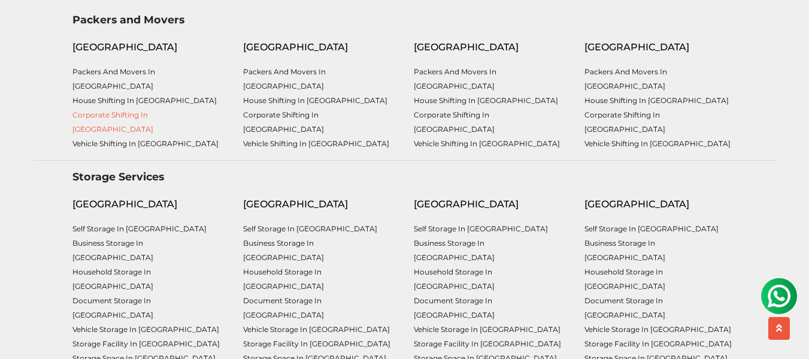 This screenshot has height=359, width=809. Describe the element at coordinates (405, 176) in the screenshot. I see `h3: Storage Services` at that location.